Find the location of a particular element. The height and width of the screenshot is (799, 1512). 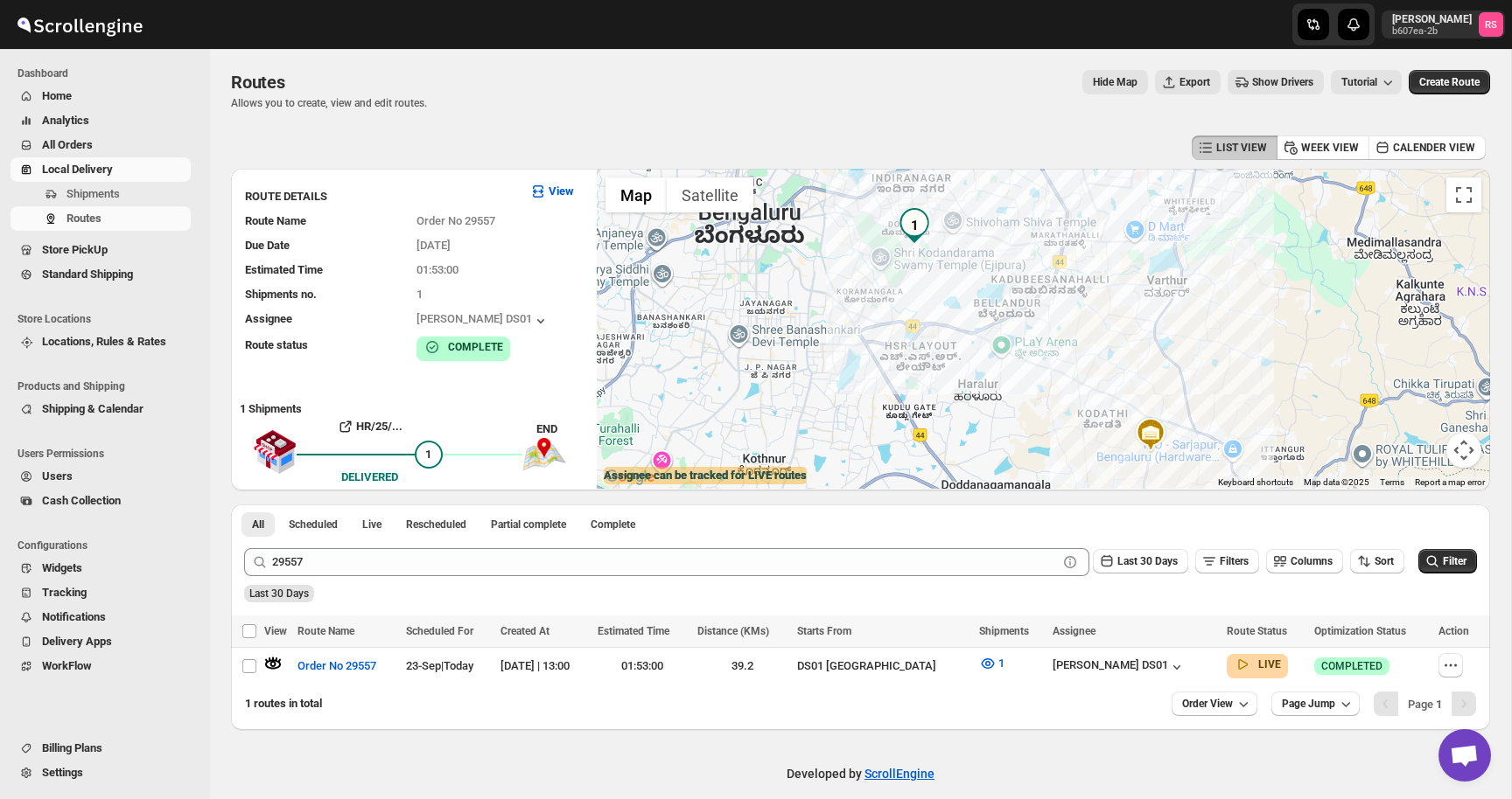

b: COMPLETE is located at coordinates (475, 347).